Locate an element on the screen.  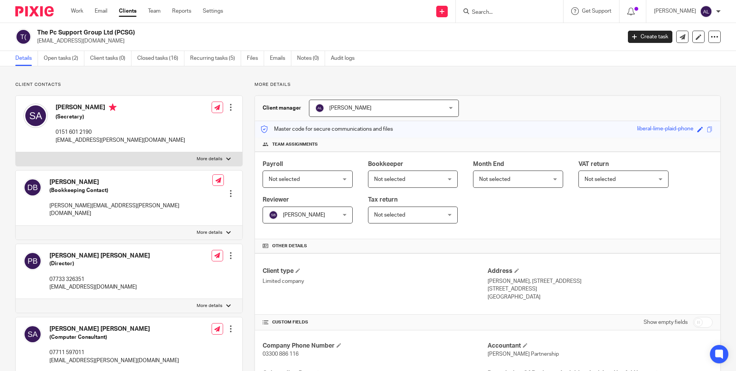
p: Master code for secure communications and files is located at coordinates (327, 129).